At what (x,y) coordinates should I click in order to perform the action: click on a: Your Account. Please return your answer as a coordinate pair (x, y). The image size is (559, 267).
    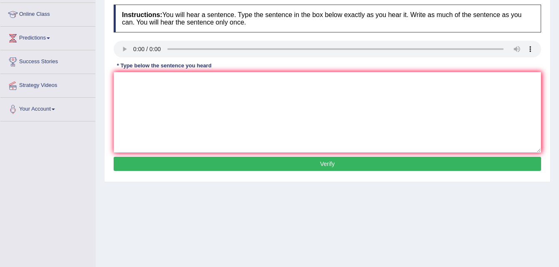
    Looking at the image, I should click on (48, 108).